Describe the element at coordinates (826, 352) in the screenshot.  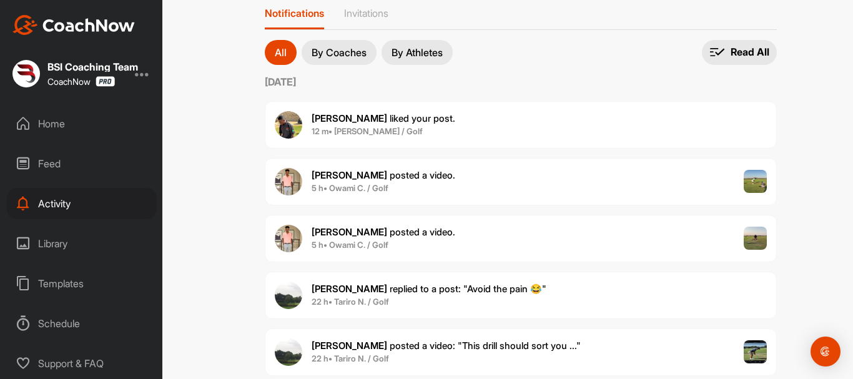
I see `div: Open Intercom Messenger` at that location.